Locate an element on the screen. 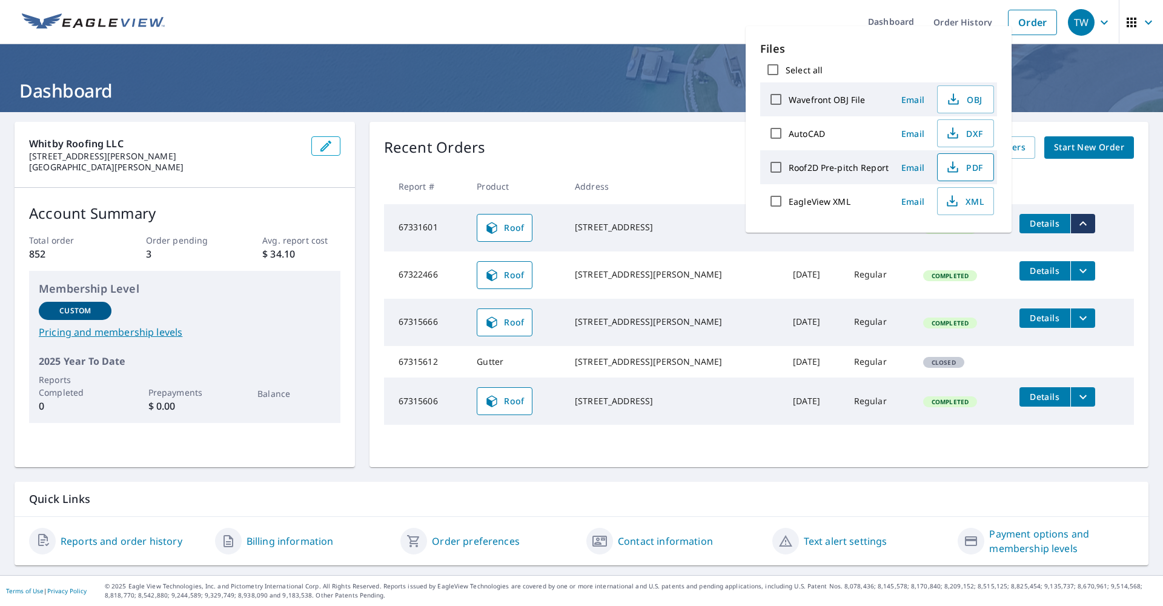 This screenshot has width=1163, height=606. button: PDF is located at coordinates (966, 167).